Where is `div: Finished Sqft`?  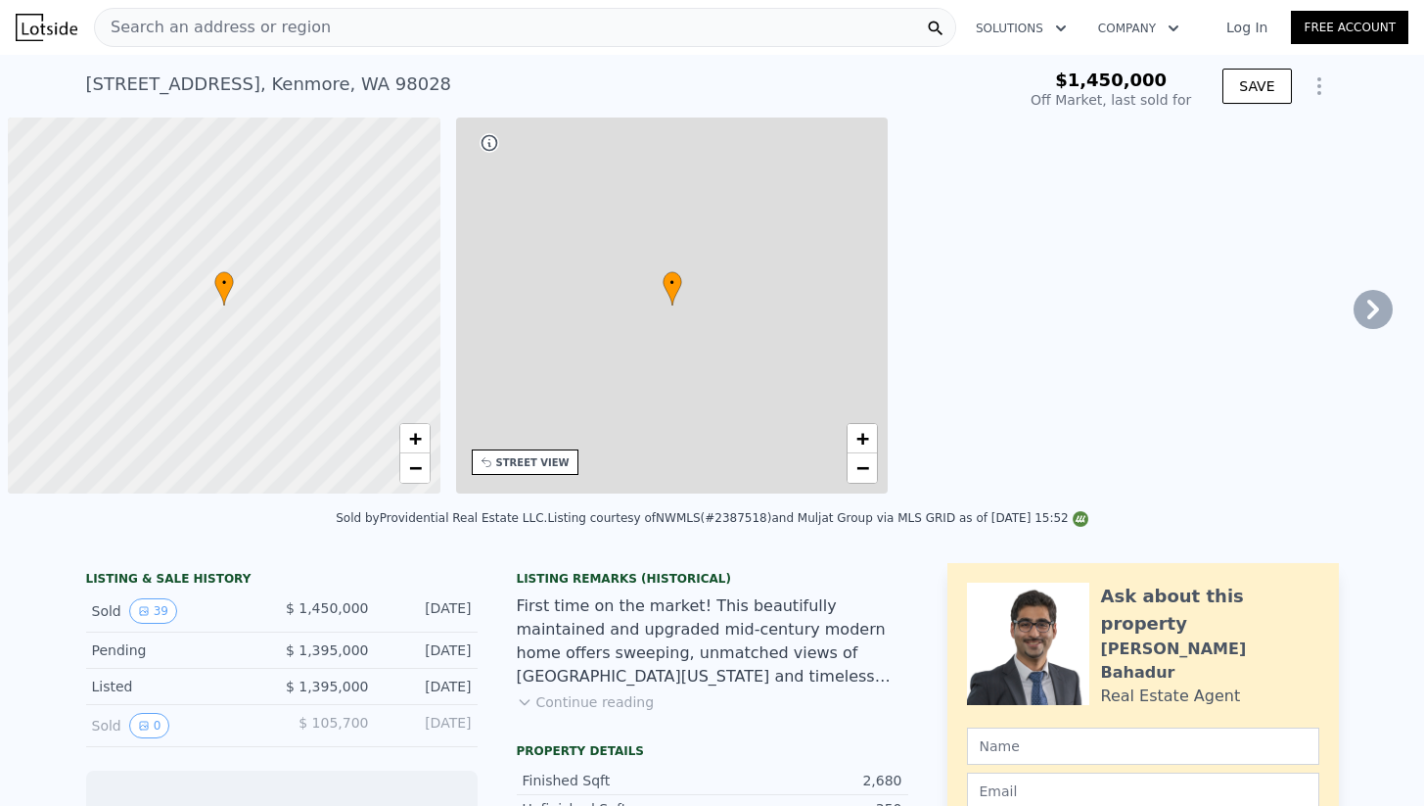 div: Finished Sqft is located at coordinates (618, 780).